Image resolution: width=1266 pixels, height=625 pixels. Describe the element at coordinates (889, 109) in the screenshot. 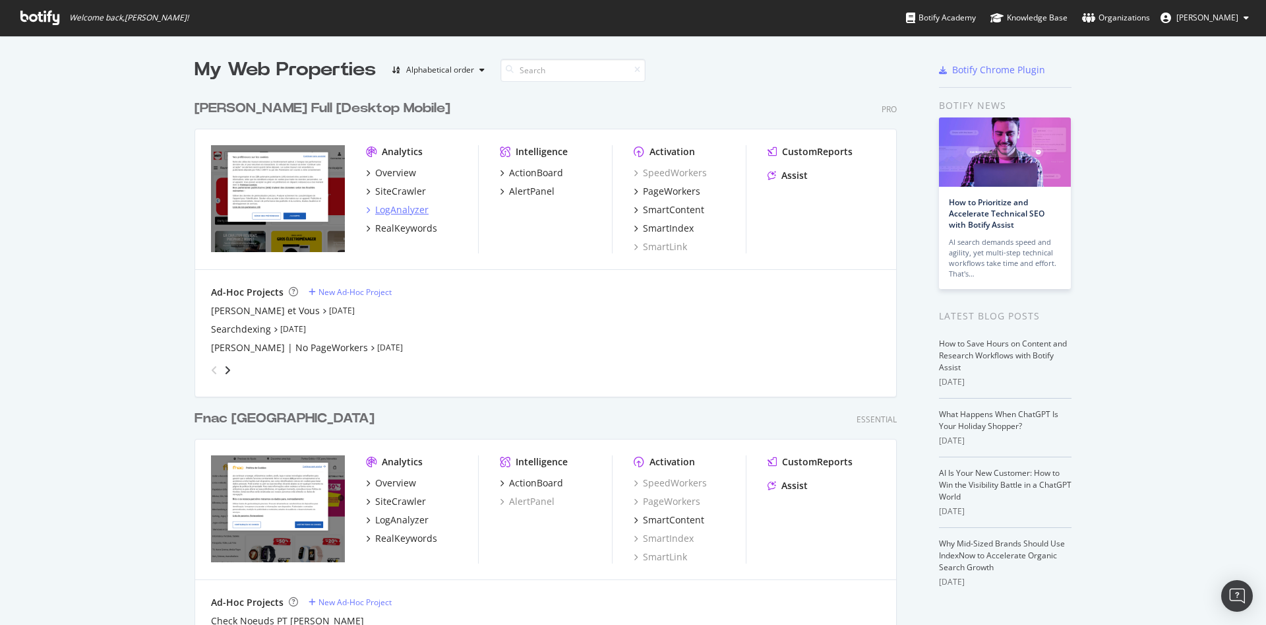

I see `div: Pro` at that location.